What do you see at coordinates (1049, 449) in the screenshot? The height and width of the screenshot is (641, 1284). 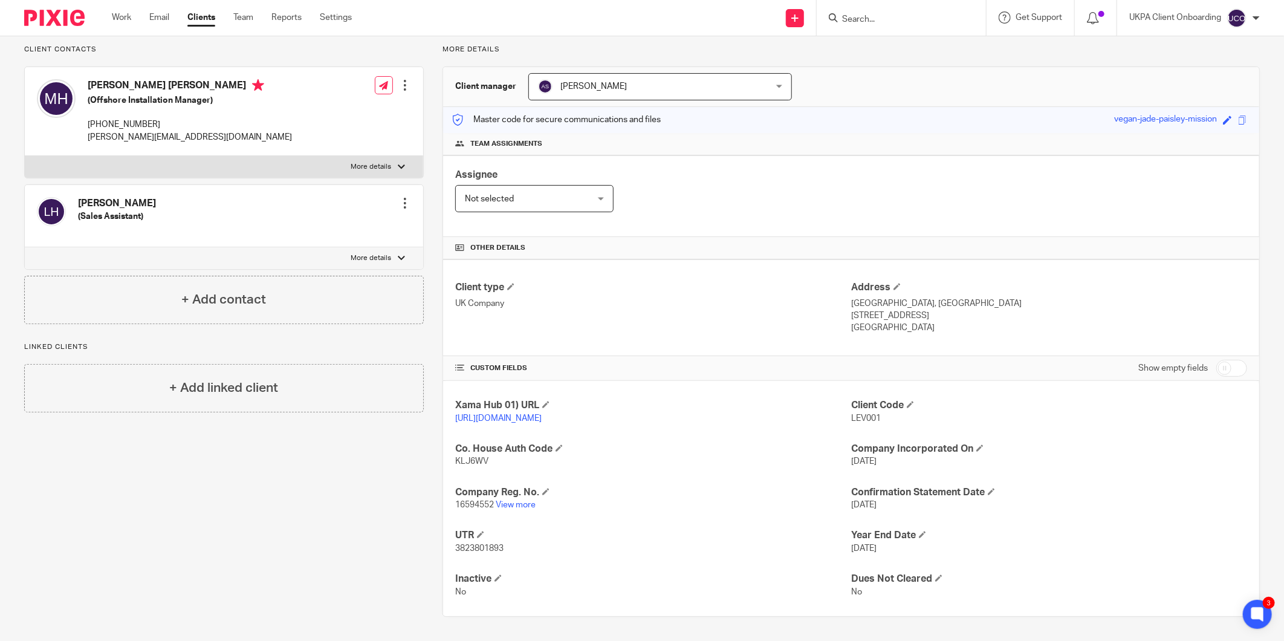 I see `h4: Company Incorporated On` at bounding box center [1049, 449].